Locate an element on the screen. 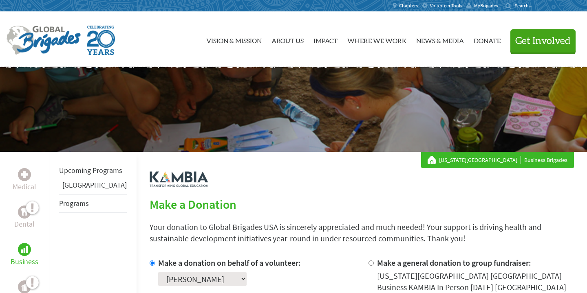 The width and height of the screenshot is (587, 293). p: Business is located at coordinates (24, 262).